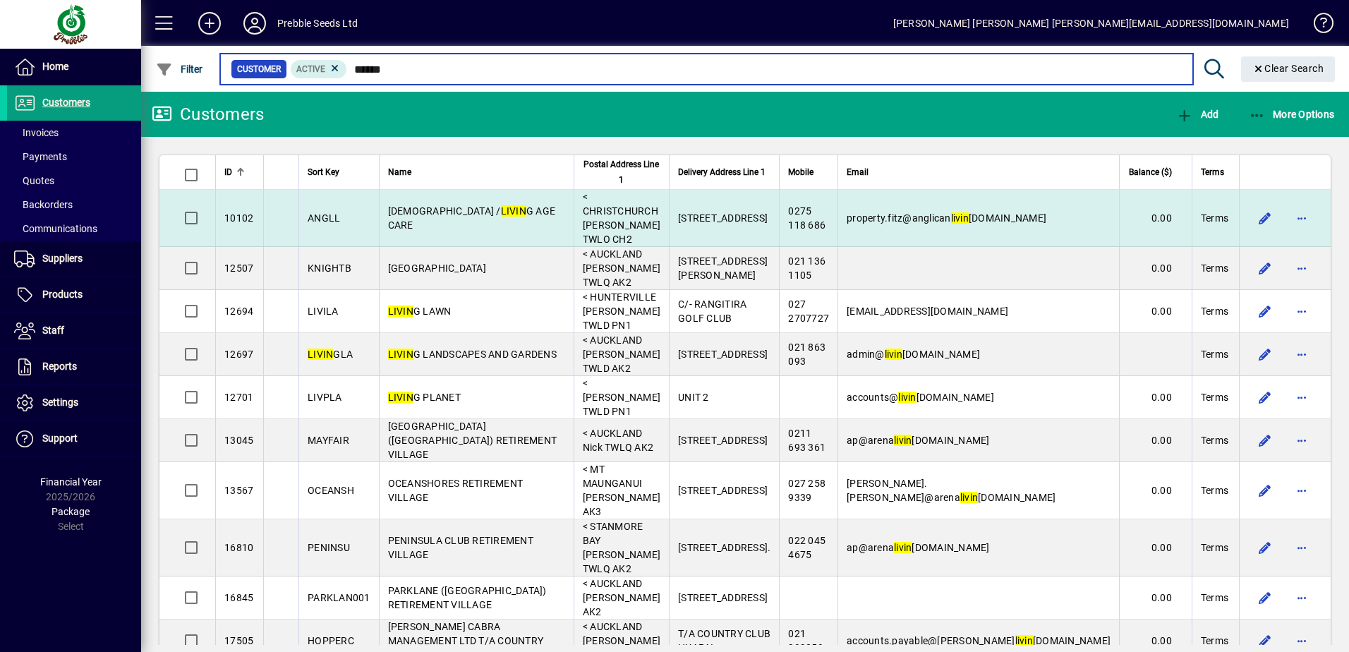 Image resolution: width=1349 pixels, height=652 pixels. Describe the element at coordinates (476, 172) in the screenshot. I see `div: Name` at that location.